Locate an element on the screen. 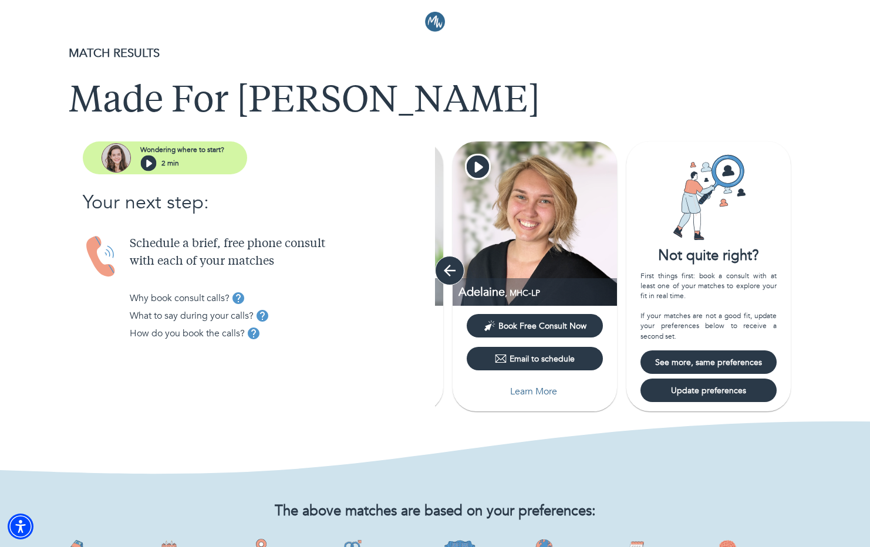 This screenshot has width=870, height=547. p: Schedule a brief, free phone consult with each of your matches is located at coordinates (282, 253).